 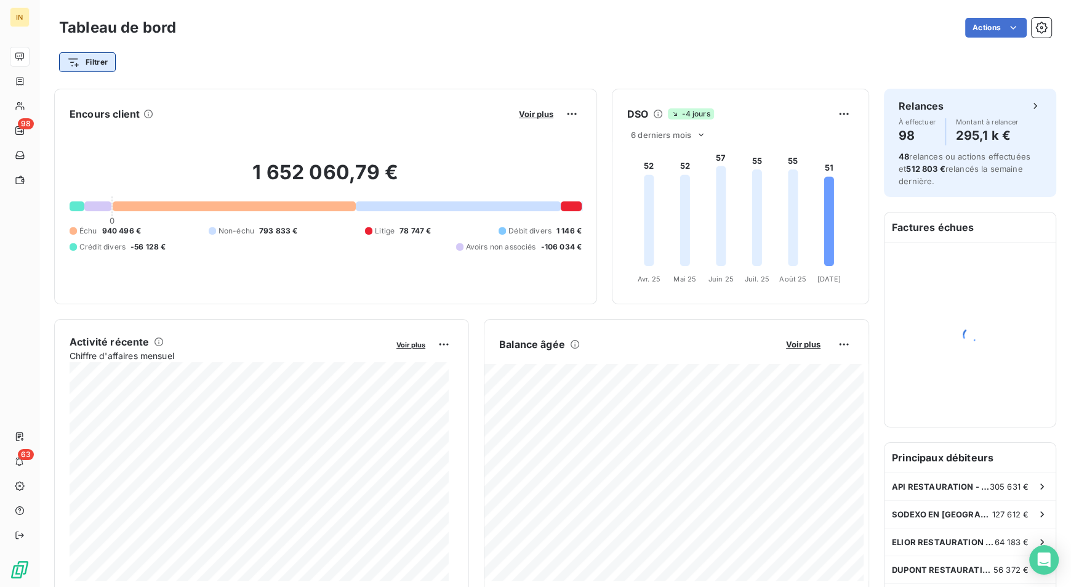 What do you see at coordinates (965, 169) in the screenshot?
I see `span: relances ou actions effectuées et relancés la semaine dernière.` at bounding box center [965, 169].